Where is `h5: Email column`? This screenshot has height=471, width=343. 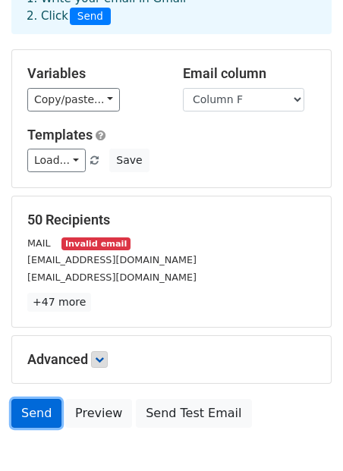 h5: Email column is located at coordinates (249, 74).